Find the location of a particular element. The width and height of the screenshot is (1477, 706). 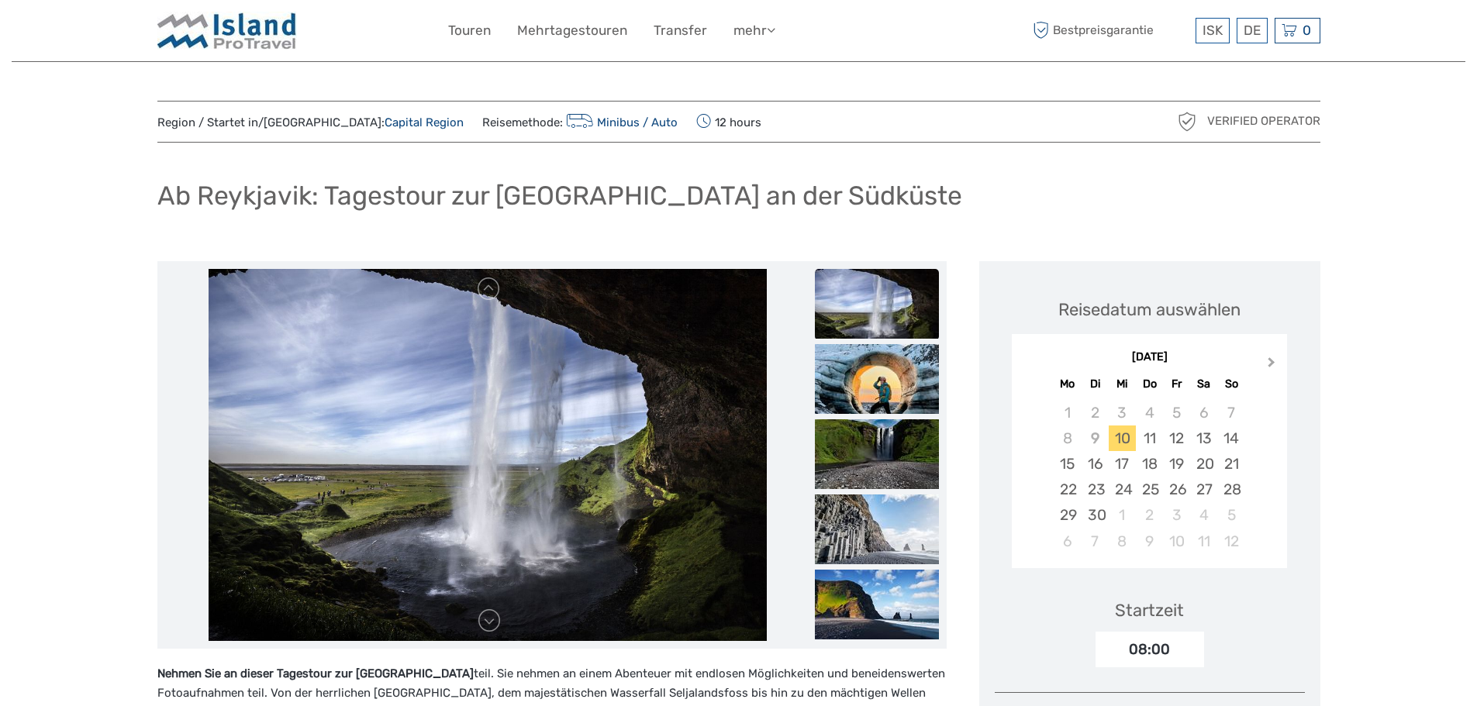

img: 65735c31046a4a90aa9ead88a3223c82_main_slider.jpg is located at coordinates (488, 455).